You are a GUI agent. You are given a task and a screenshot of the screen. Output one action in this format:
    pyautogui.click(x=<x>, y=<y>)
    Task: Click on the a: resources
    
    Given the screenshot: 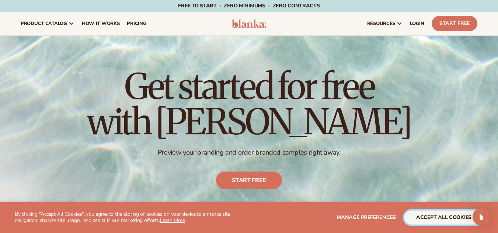 What is the action you would take?
    pyautogui.click(x=385, y=24)
    